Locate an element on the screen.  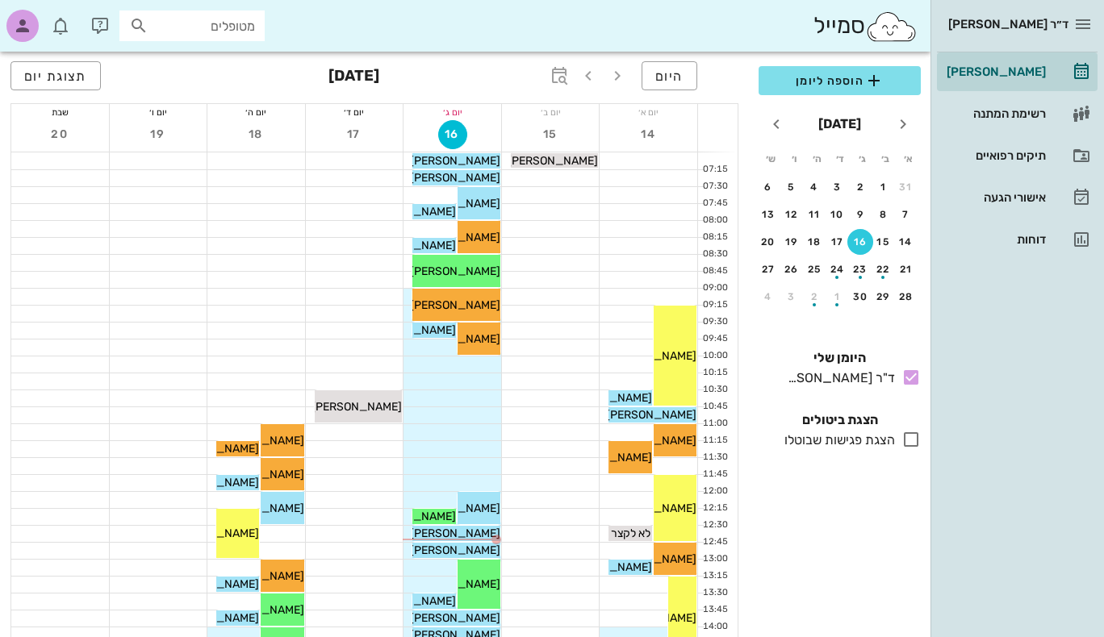
span: תג is located at coordinates (52, 18).